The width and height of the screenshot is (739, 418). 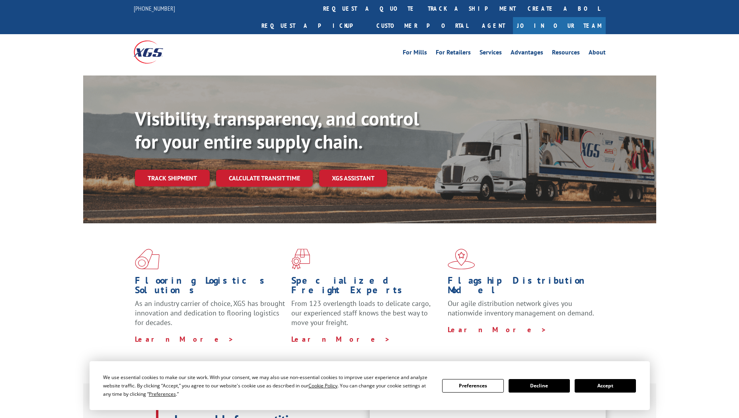 I want to click on img: xgs-icon-focused-on-flooring-red, so click(x=300, y=259).